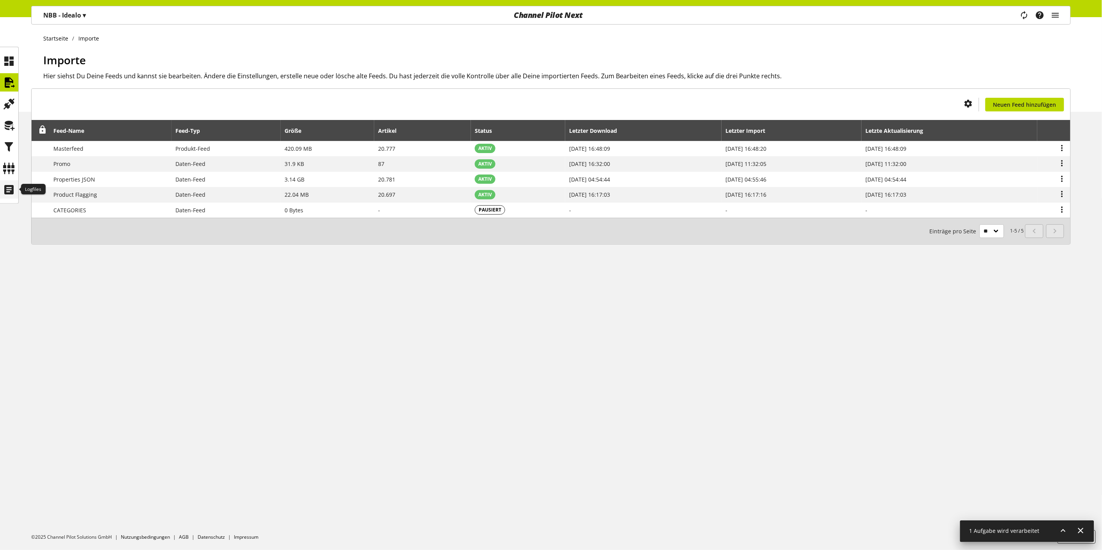 The image size is (1102, 550). Describe the element at coordinates (58, 38) in the screenshot. I see `a: Startseite` at that location.